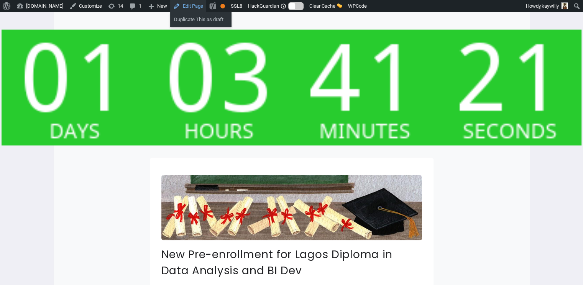  I want to click on span: kaywilly, so click(550, 6).